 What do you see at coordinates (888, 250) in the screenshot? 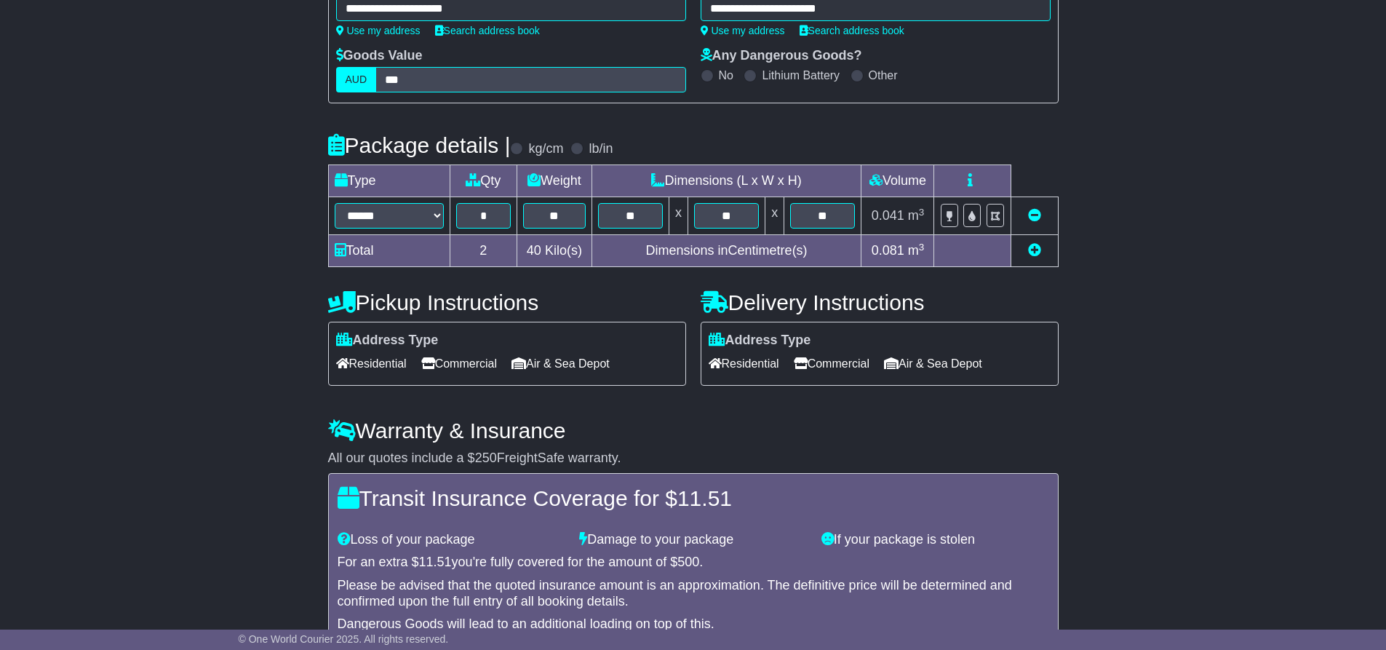
I see `span: 0.081` at bounding box center [888, 250].